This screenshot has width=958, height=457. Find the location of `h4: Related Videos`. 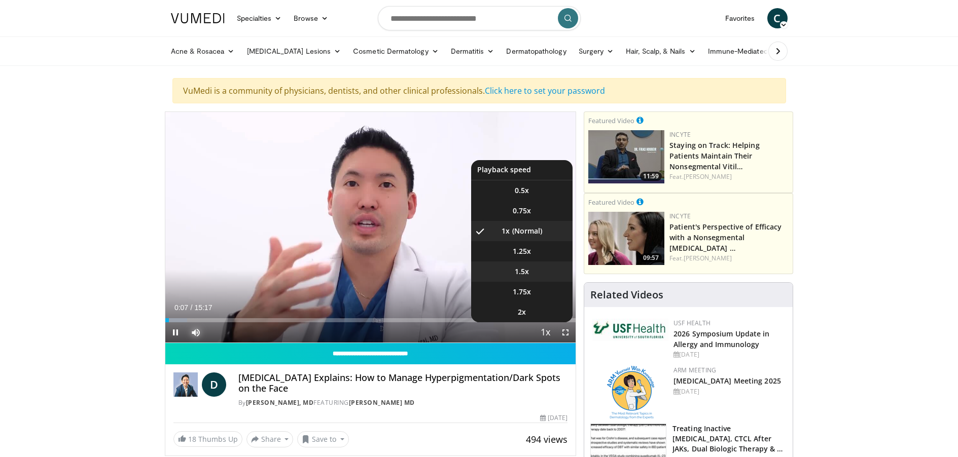

h4: Related Videos is located at coordinates (627, 295).